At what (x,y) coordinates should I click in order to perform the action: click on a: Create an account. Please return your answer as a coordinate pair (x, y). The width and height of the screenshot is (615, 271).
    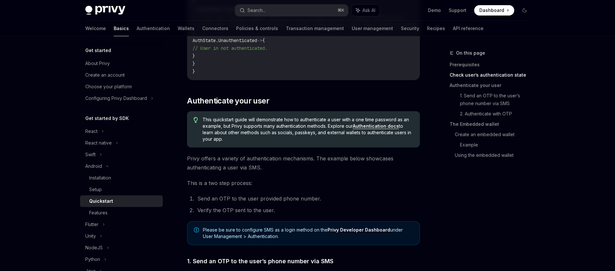
    Looking at the image, I should click on (121, 75).